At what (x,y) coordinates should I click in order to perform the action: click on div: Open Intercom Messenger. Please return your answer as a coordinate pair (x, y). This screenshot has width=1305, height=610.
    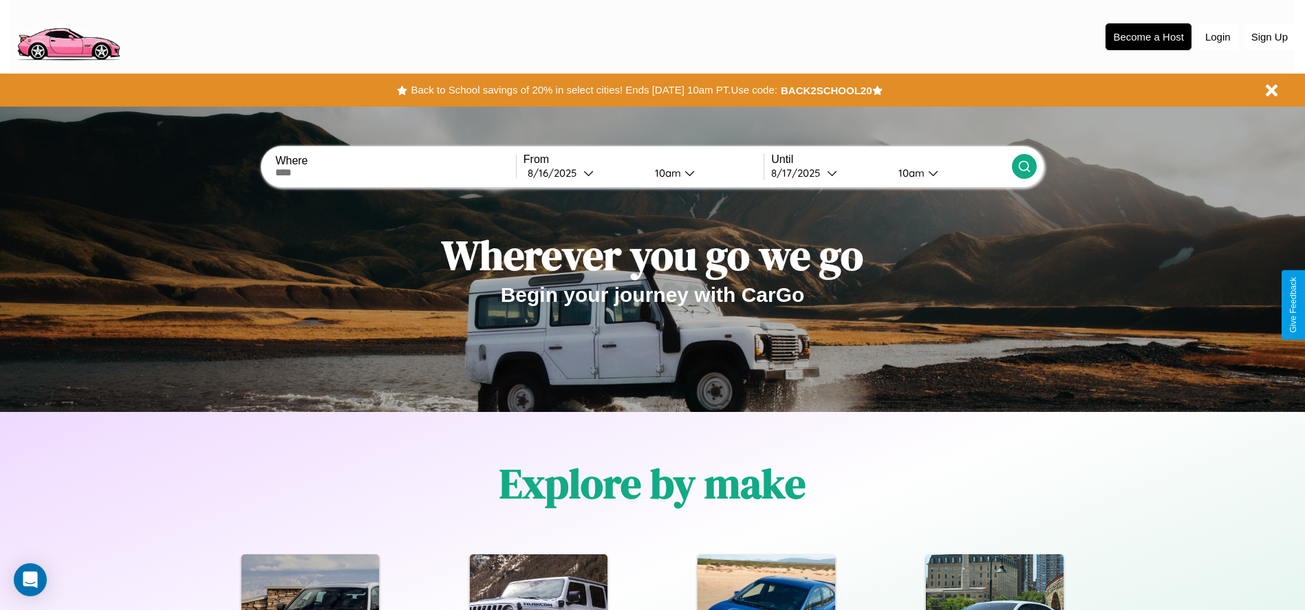
    Looking at the image, I should click on (30, 580).